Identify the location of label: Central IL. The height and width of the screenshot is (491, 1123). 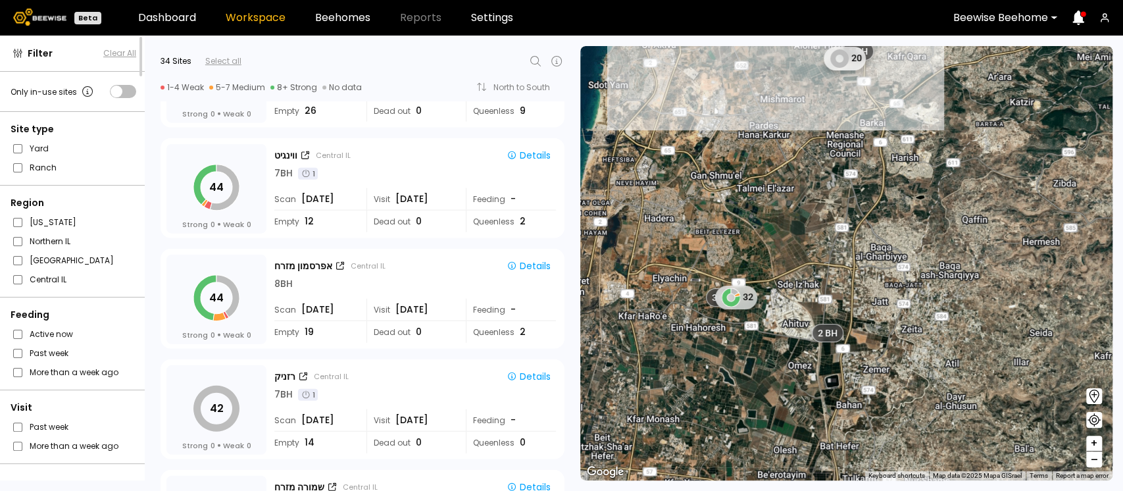
(48, 279).